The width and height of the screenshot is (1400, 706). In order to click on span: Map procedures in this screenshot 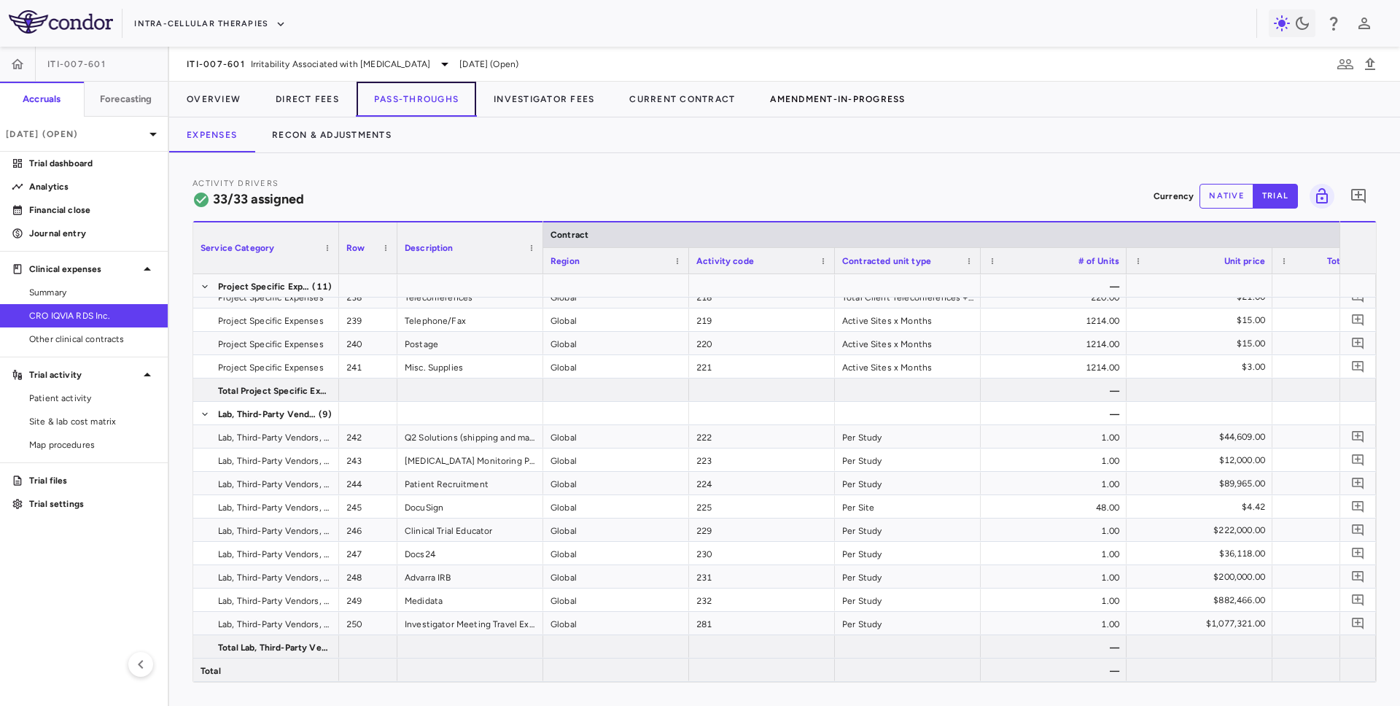, I will do `click(93, 445)`.